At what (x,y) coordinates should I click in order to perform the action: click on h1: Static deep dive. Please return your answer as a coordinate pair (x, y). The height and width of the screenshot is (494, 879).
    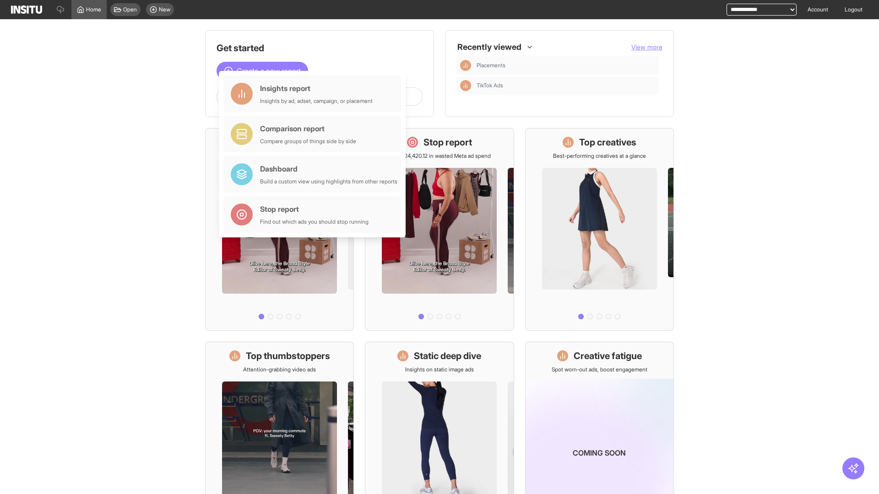
    Looking at the image, I should click on (447, 356).